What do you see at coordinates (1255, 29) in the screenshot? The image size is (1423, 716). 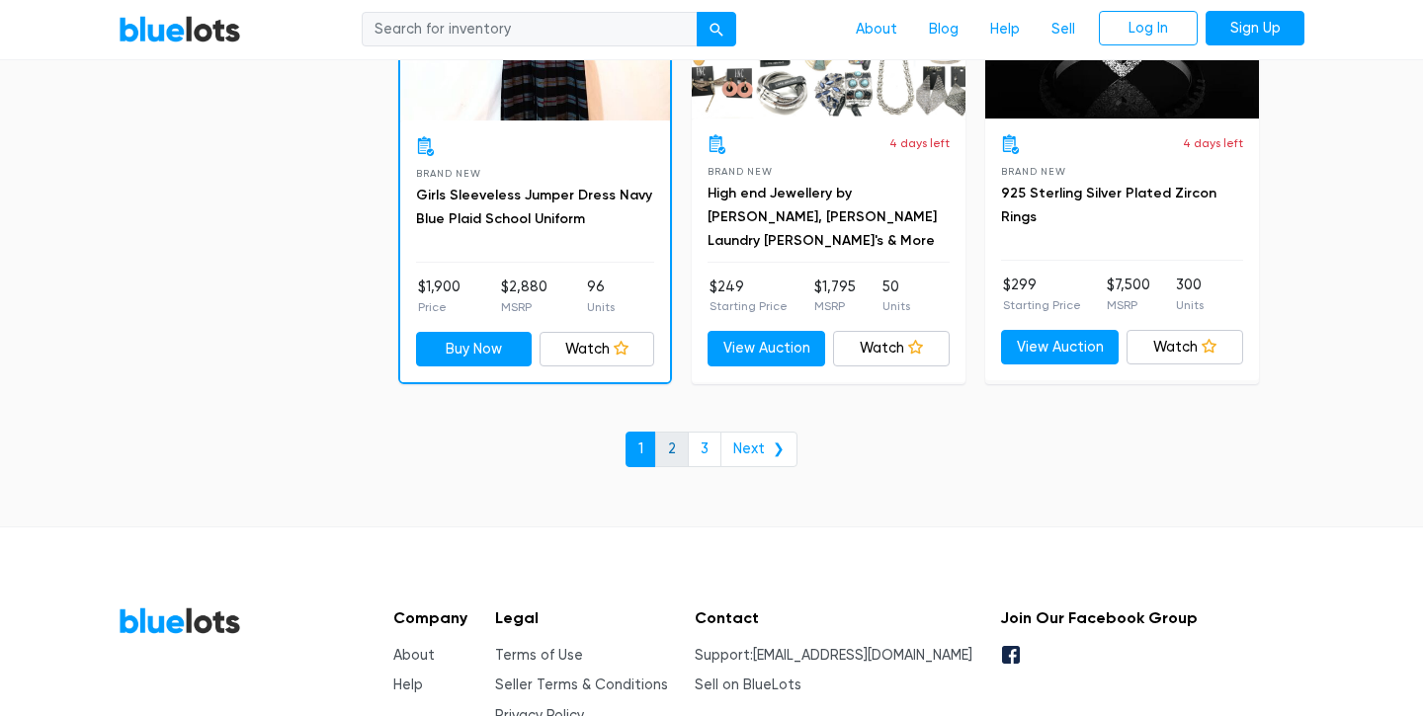 I see `a: Sign Up` at bounding box center [1255, 29].